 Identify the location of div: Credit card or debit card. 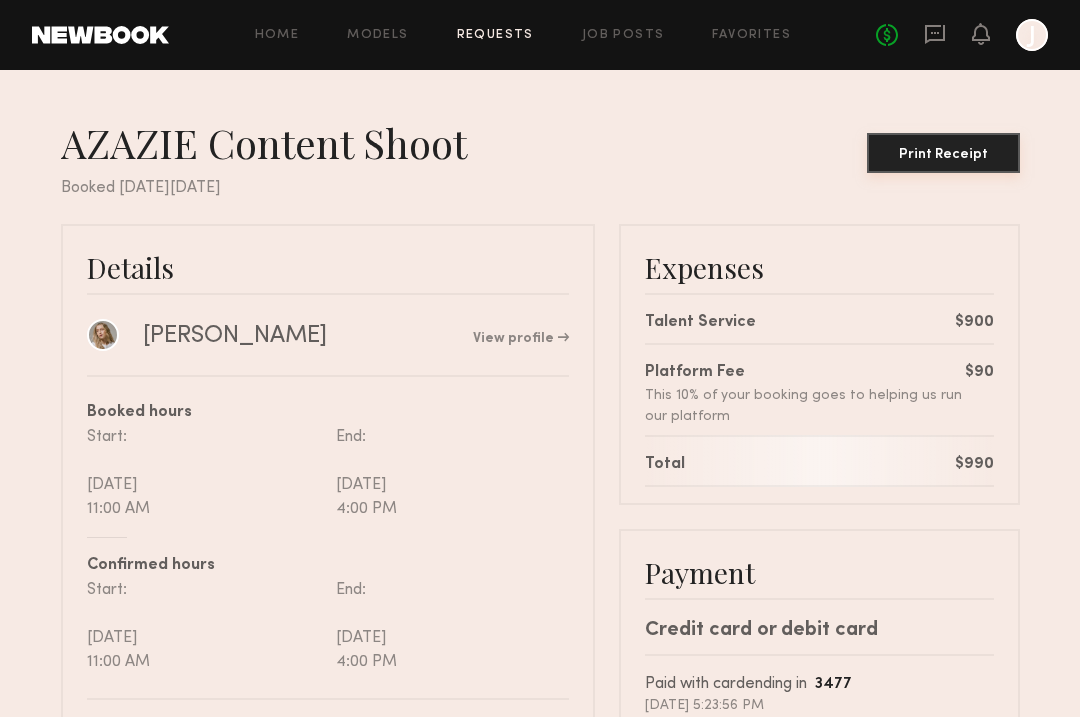
(819, 631).